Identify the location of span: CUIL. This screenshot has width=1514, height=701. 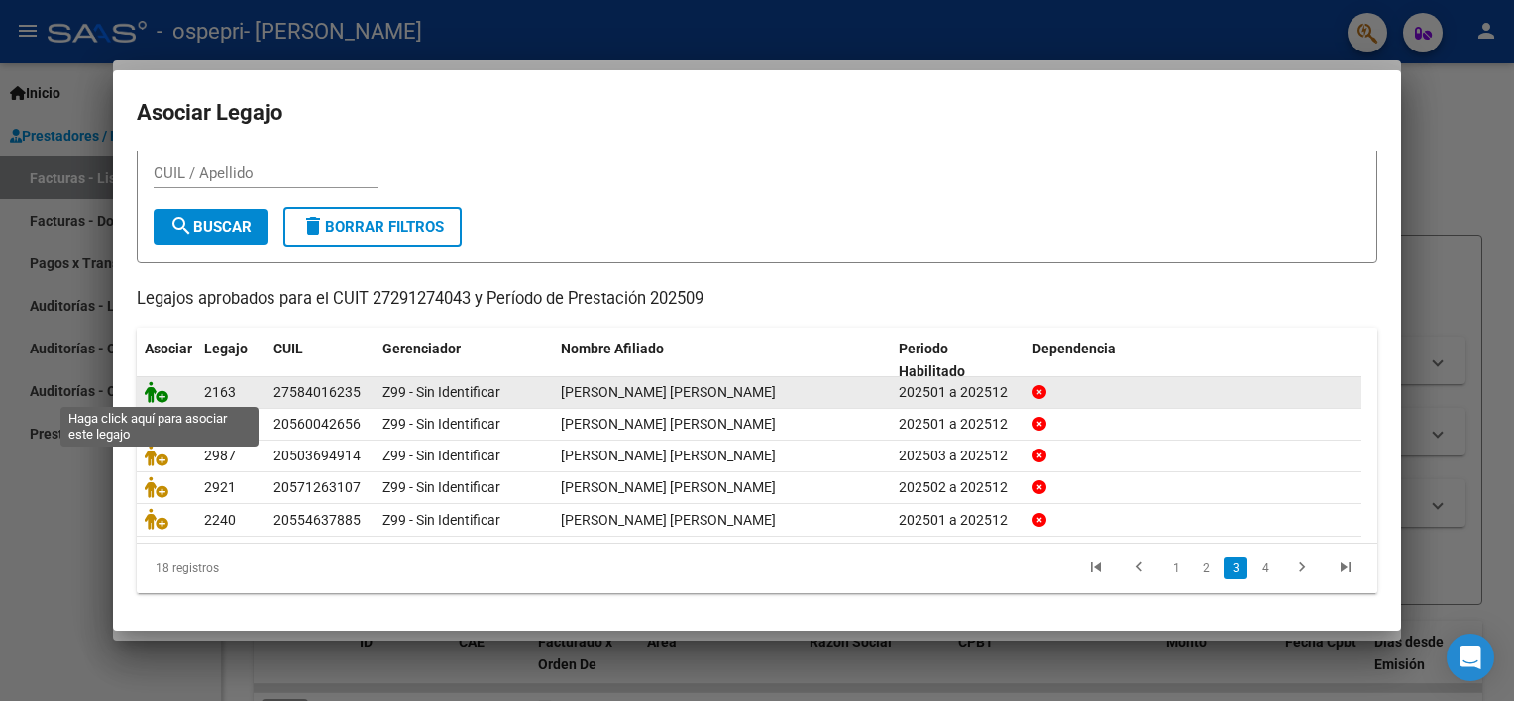
(288, 349).